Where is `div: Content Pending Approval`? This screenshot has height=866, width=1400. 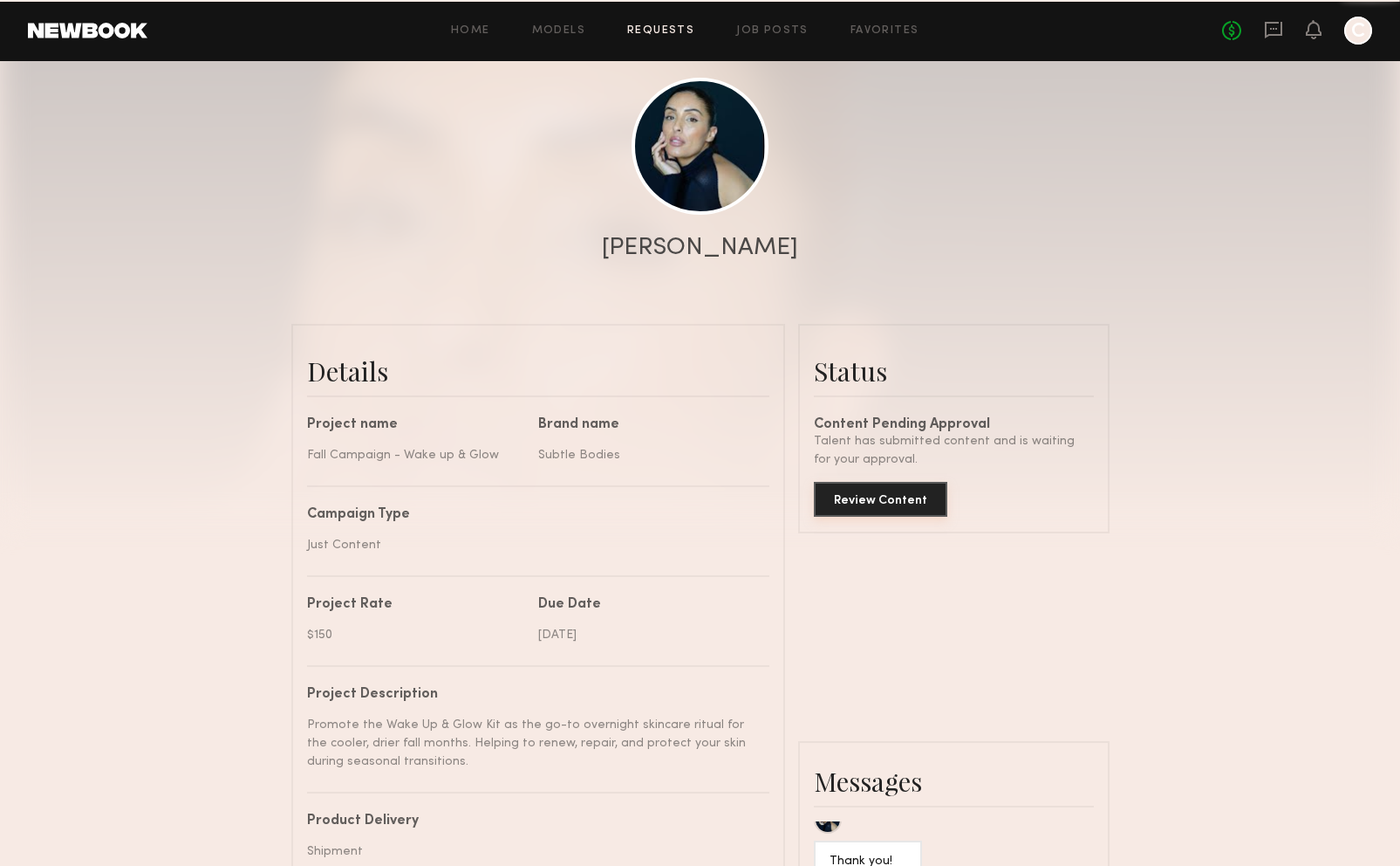 div: Content Pending Approval is located at coordinates (954, 425).